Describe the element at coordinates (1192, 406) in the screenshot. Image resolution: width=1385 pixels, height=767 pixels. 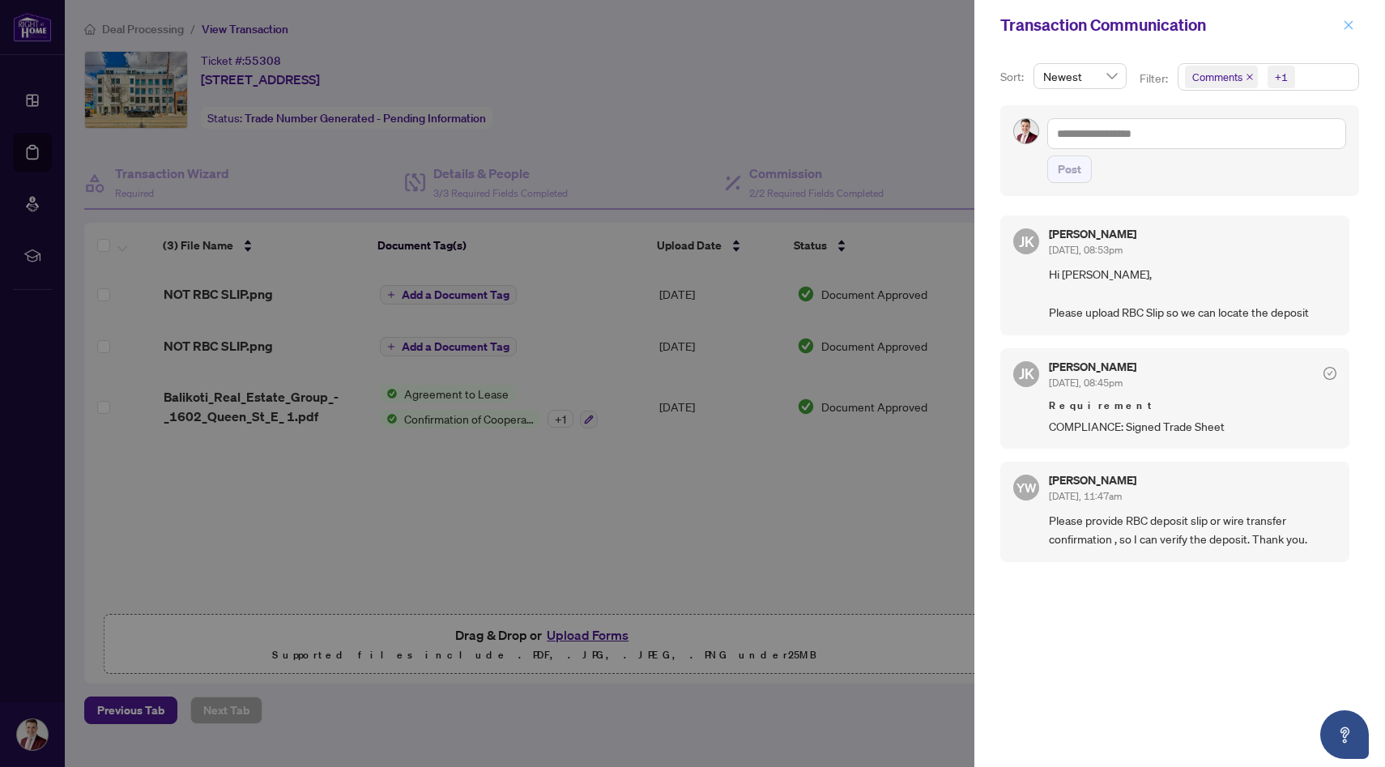
I see `span: Requirement` at that location.